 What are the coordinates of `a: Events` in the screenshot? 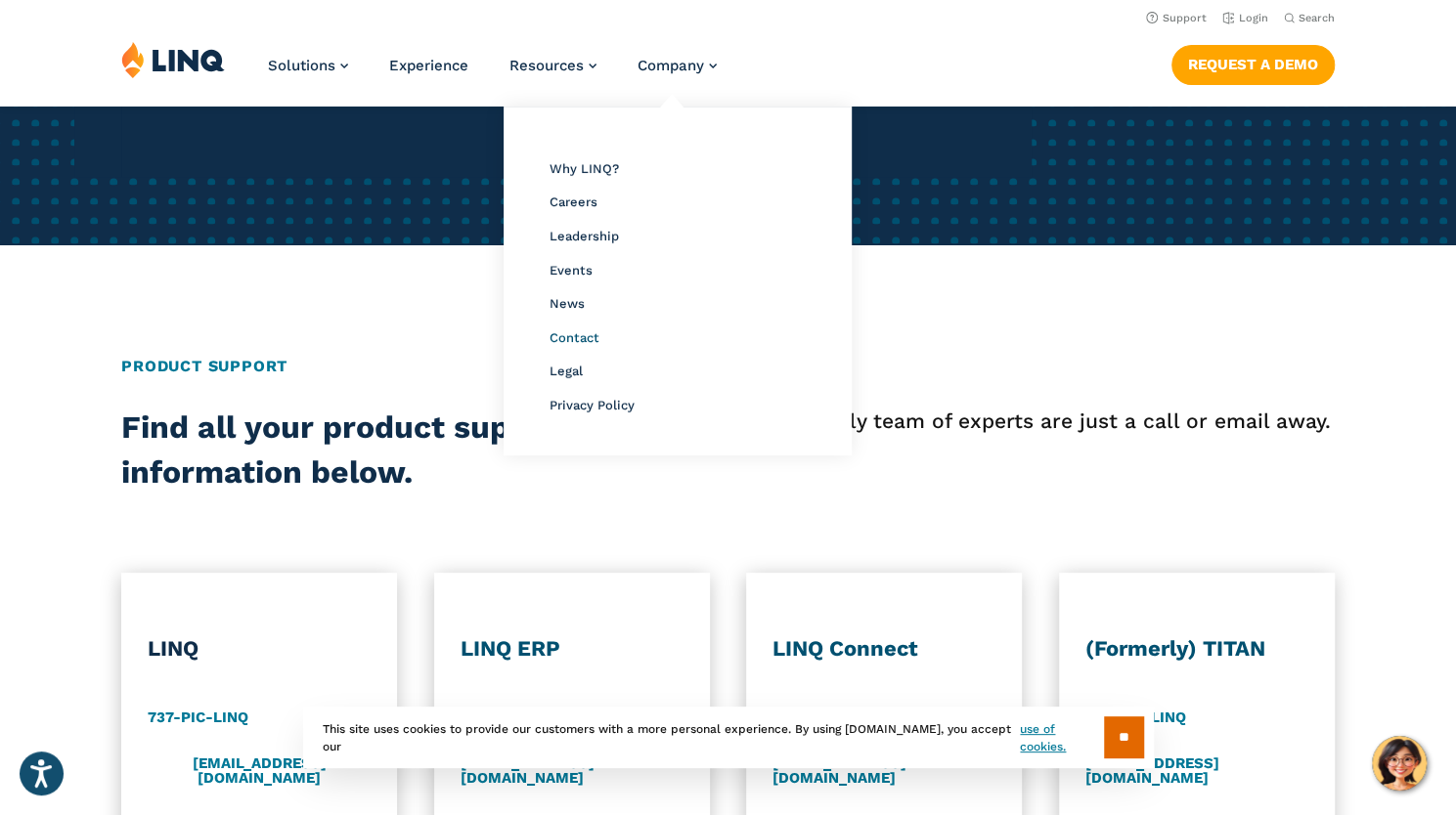 It's located at (571, 270).